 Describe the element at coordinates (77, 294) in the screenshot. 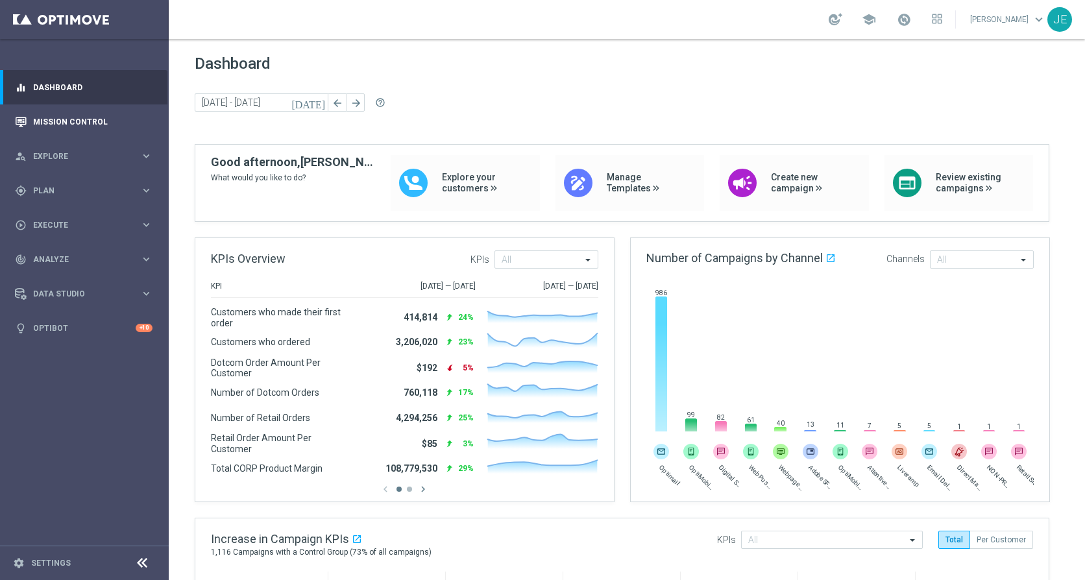

I see `div: Data Studio` at that location.